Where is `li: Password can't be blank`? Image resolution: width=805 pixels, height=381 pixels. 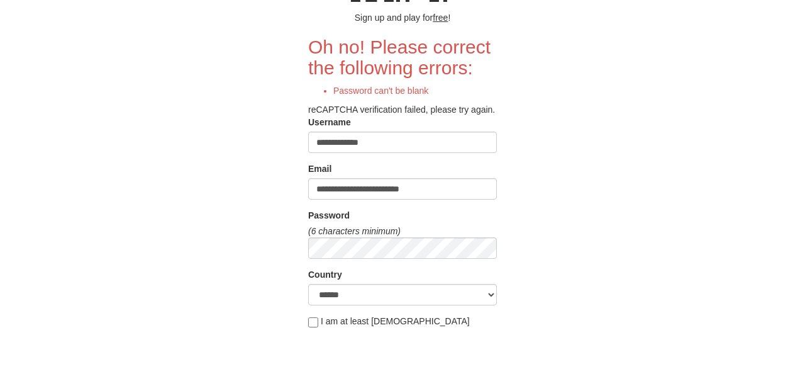
li: Password can't be blank is located at coordinates (415, 91).